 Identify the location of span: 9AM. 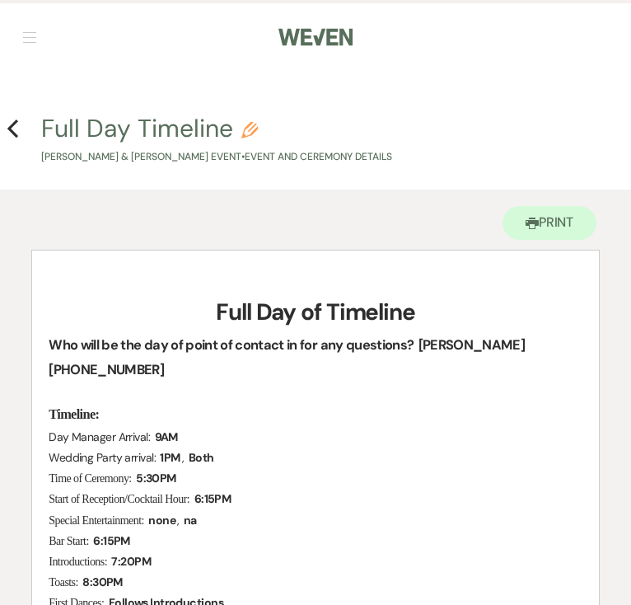
(166, 437).